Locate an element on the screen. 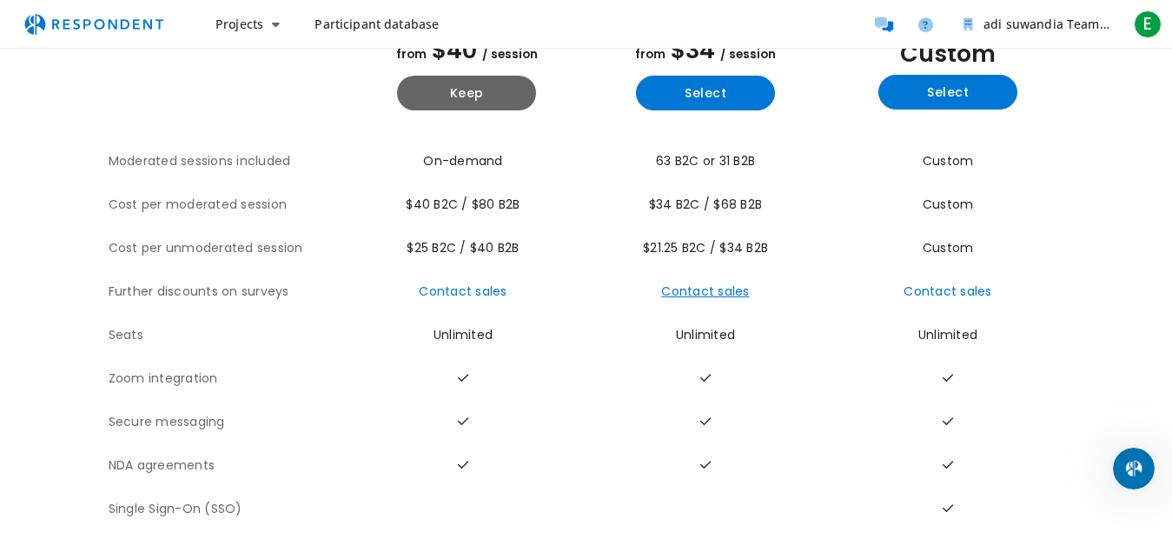 Image resolution: width=1172 pixels, height=559 pixels. button: adi suwandia Team is located at coordinates (1037, 24).